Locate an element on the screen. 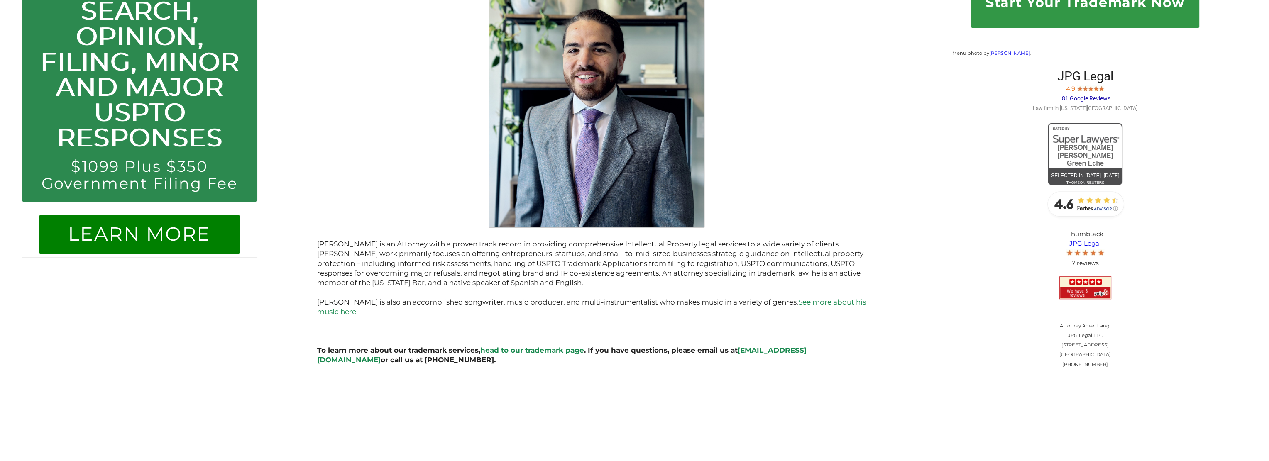 This screenshot has width=1269, height=461. span: 4.9 is located at coordinates (1070, 88).